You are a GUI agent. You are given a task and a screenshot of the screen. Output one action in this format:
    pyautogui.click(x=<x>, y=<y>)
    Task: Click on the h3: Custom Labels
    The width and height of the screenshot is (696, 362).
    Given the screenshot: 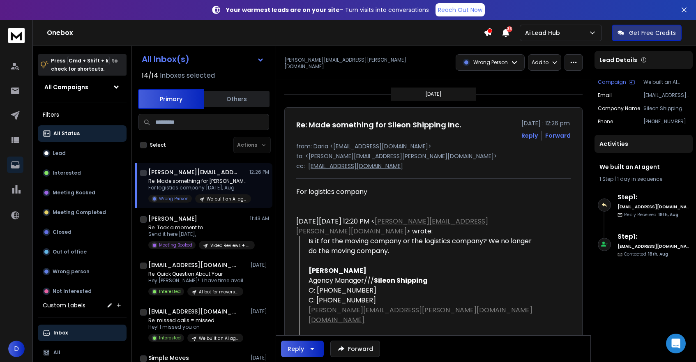 What is the action you would take?
    pyautogui.click(x=64, y=305)
    